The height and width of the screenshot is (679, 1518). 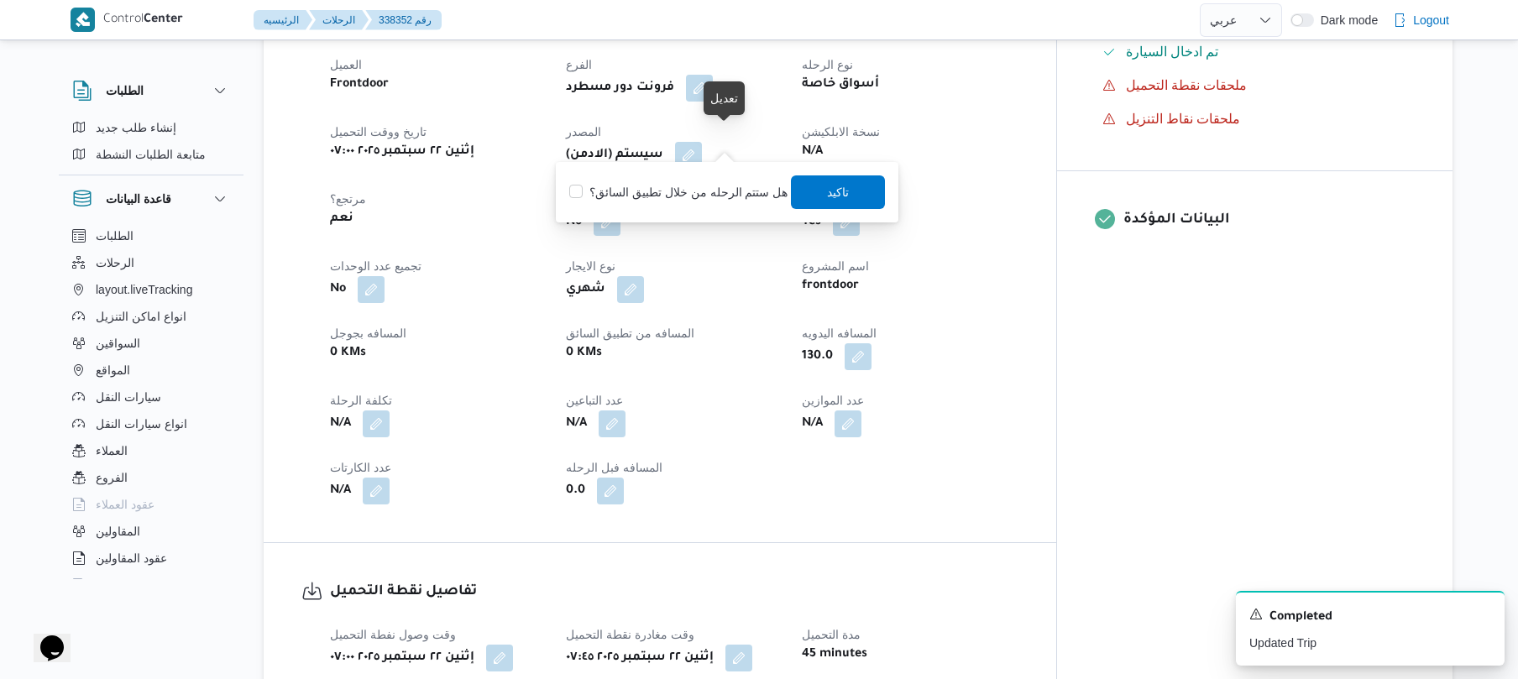 What do you see at coordinates (817, 357) in the screenshot?
I see `b: 130.0` at bounding box center [817, 357].